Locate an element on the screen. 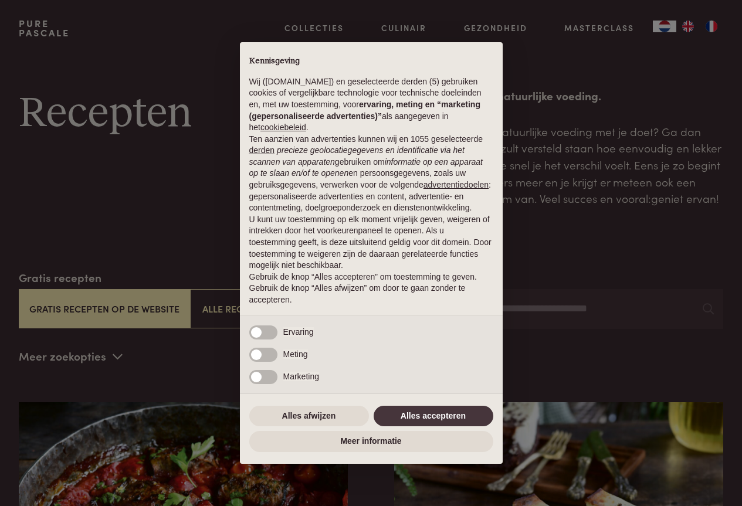  span: Marketing is located at coordinates (301, 377).